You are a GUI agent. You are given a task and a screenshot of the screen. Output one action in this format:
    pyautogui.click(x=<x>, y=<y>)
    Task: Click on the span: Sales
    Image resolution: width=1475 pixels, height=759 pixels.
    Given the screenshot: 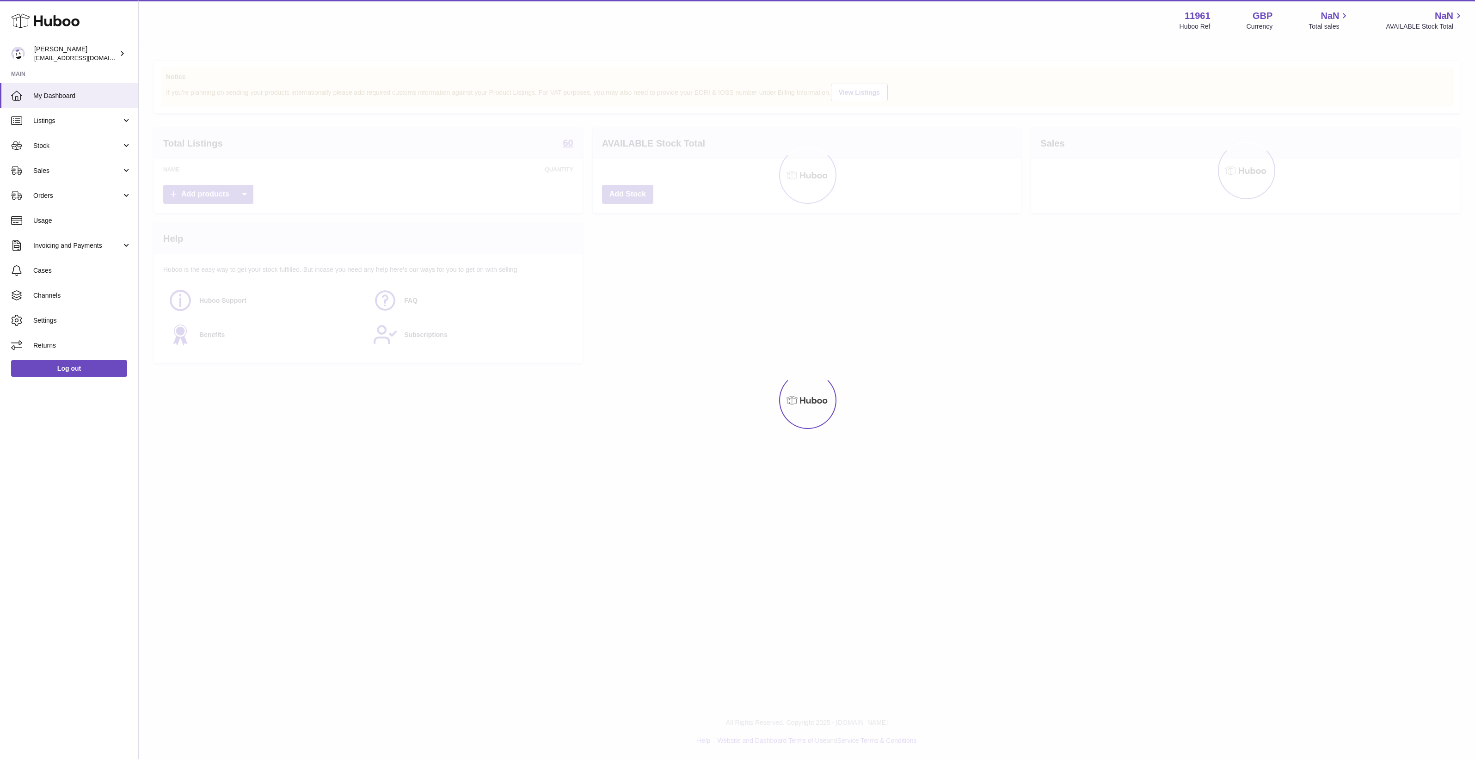 What is the action you would take?
    pyautogui.click(x=77, y=171)
    